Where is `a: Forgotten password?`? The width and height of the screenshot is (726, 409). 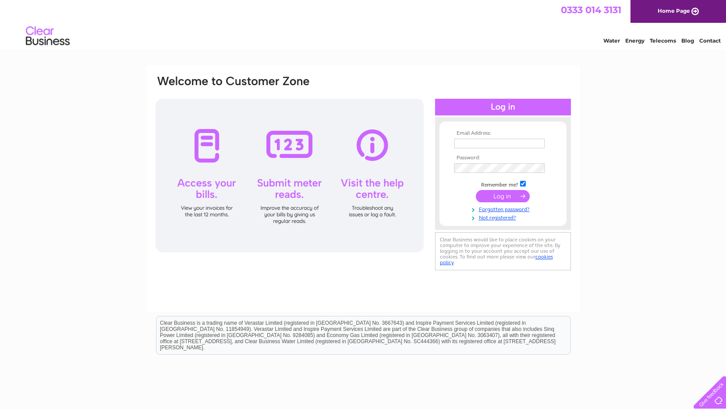
a: Forgotten password? is located at coordinates (504, 208).